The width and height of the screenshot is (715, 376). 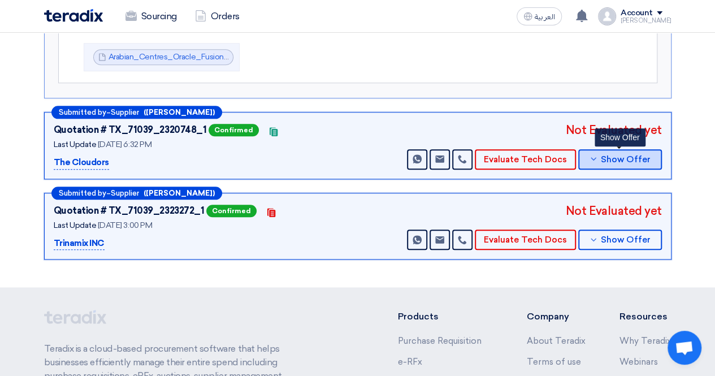 What do you see at coordinates (556, 316) in the screenshot?
I see `li: Company` at bounding box center [556, 316].